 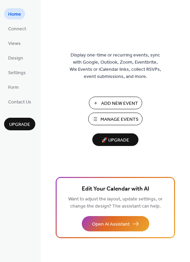 What do you see at coordinates (13, 87) in the screenshot?
I see `a: Form` at bounding box center [13, 87].